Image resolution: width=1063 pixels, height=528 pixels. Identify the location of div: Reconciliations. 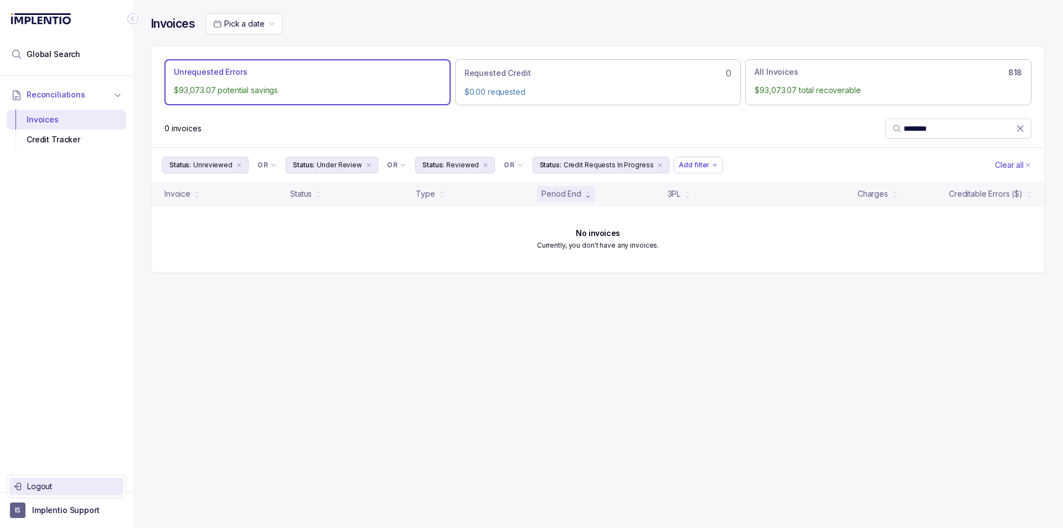
(66, 130).